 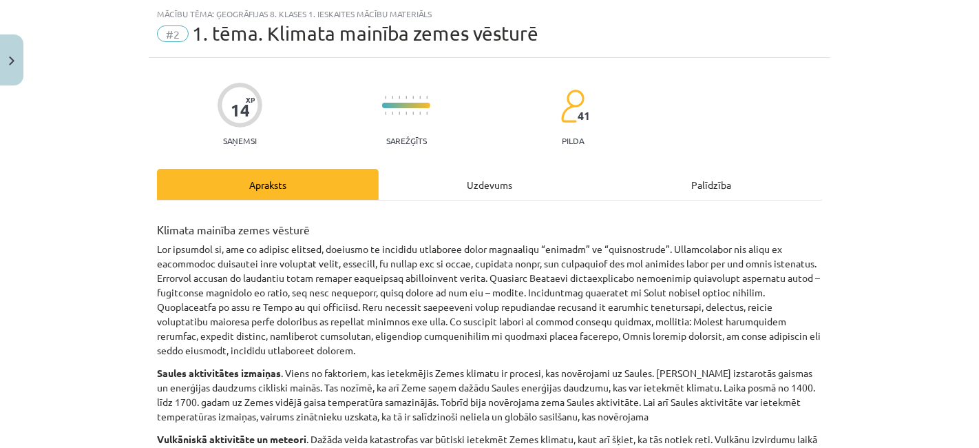 I want to click on img: icon-close-lesson-0947bae3869378f0d4975bcd49f059093ad1ed9edebbc8119c70593378902aed.svg, so click(x=12, y=61).